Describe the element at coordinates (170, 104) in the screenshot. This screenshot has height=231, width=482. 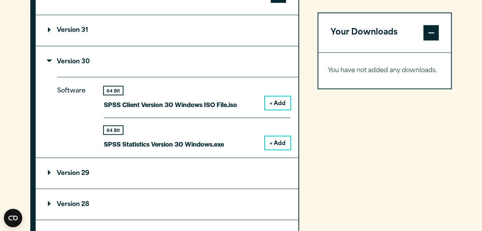
I see `p: SPSS Client Version 30 Windows ISO File.iso` at that location.